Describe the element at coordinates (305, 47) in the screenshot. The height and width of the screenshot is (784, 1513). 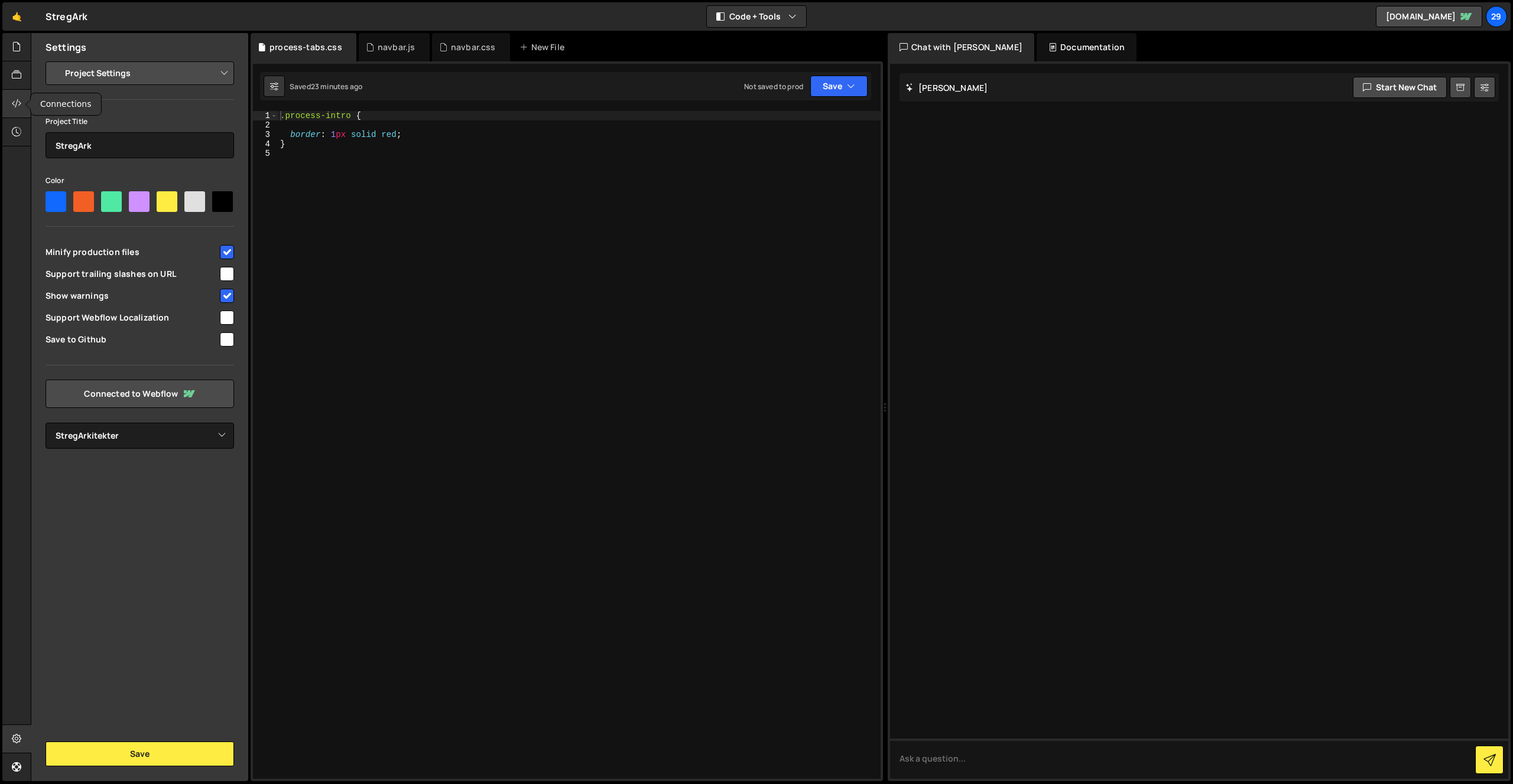
I see `div: process-tabs.css` at that location.